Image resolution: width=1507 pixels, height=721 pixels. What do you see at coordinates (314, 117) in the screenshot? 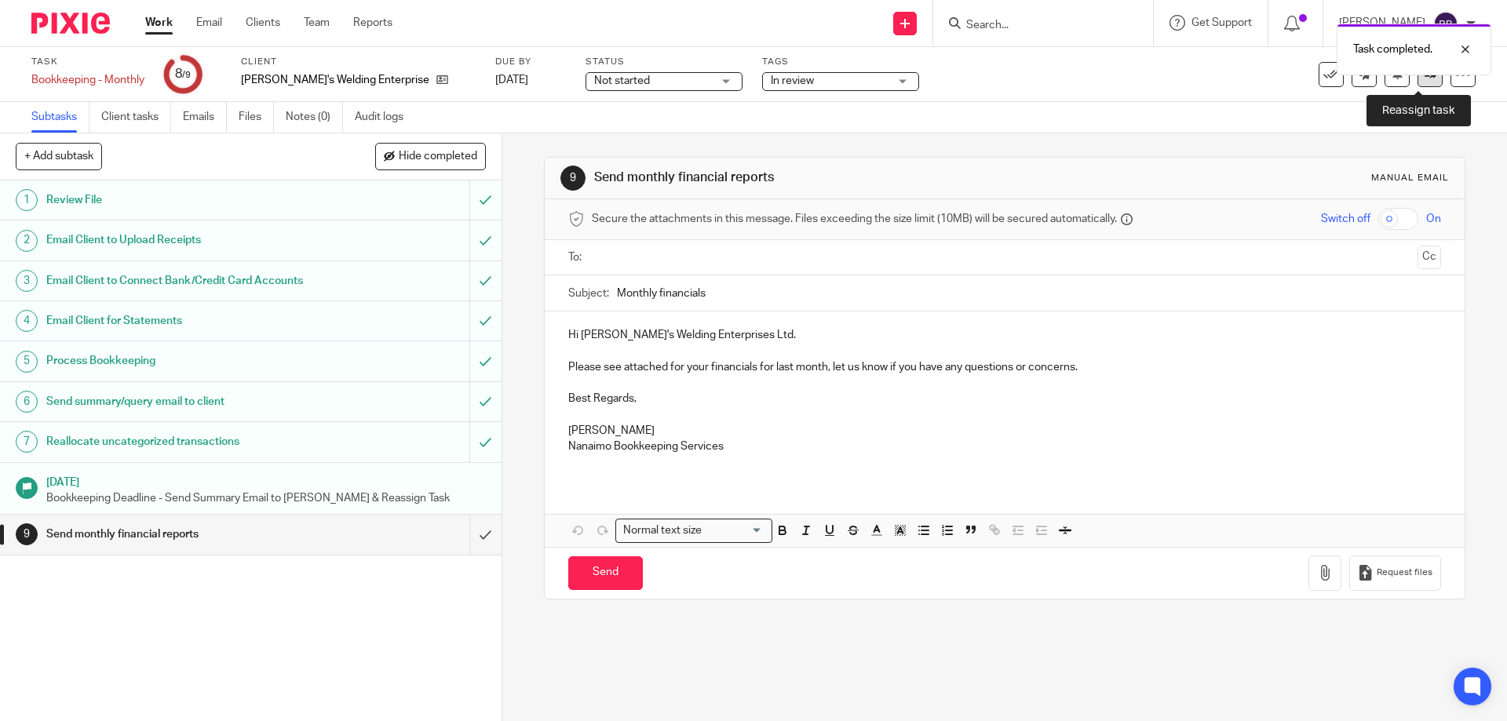
I see `a: Notes (0)` at bounding box center [314, 117].